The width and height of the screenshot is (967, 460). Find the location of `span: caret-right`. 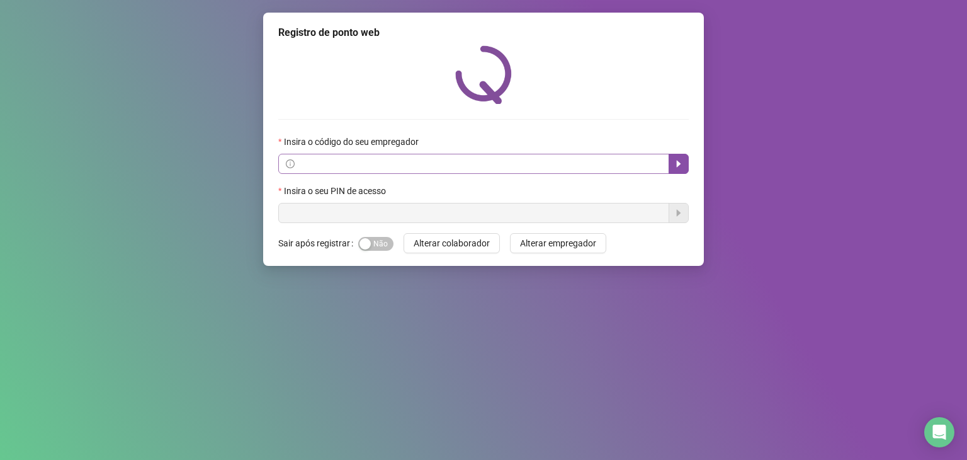

span: caret-right is located at coordinates (679, 164).